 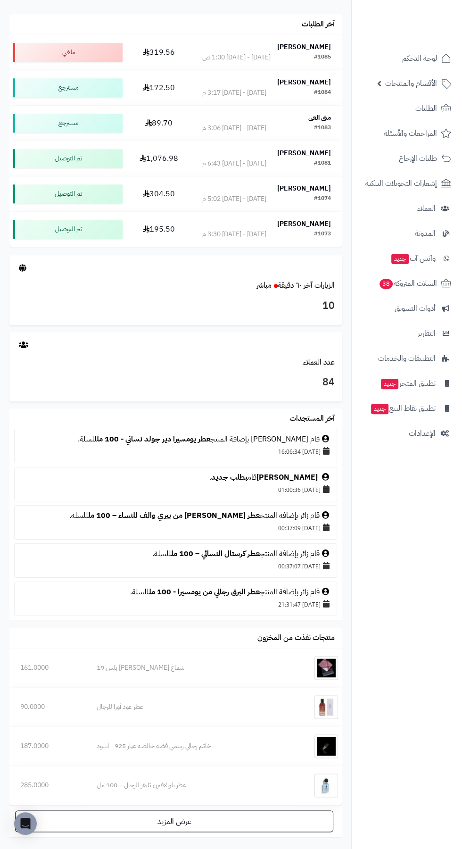 I want to click on span: المراجعات والأسئلة, so click(x=410, y=133).